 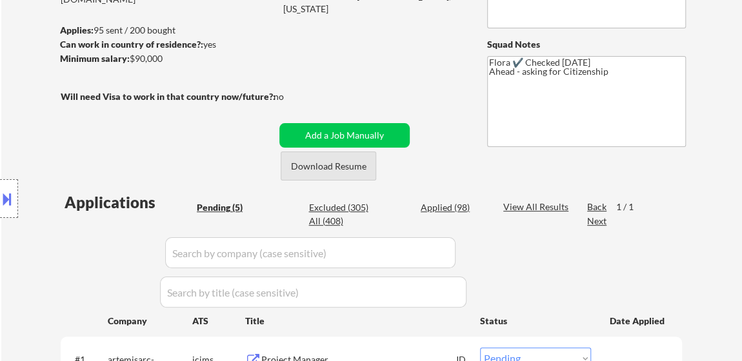 I want to click on strong: Can work in country of residence?:, so click(x=132, y=44).